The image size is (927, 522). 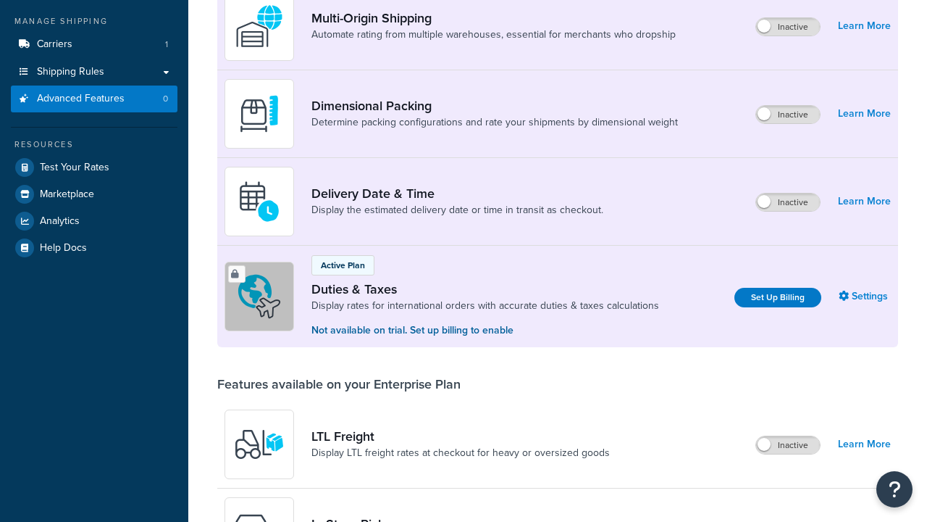 What do you see at coordinates (457, 193) in the screenshot?
I see `a: Delivery Date & Time` at bounding box center [457, 193].